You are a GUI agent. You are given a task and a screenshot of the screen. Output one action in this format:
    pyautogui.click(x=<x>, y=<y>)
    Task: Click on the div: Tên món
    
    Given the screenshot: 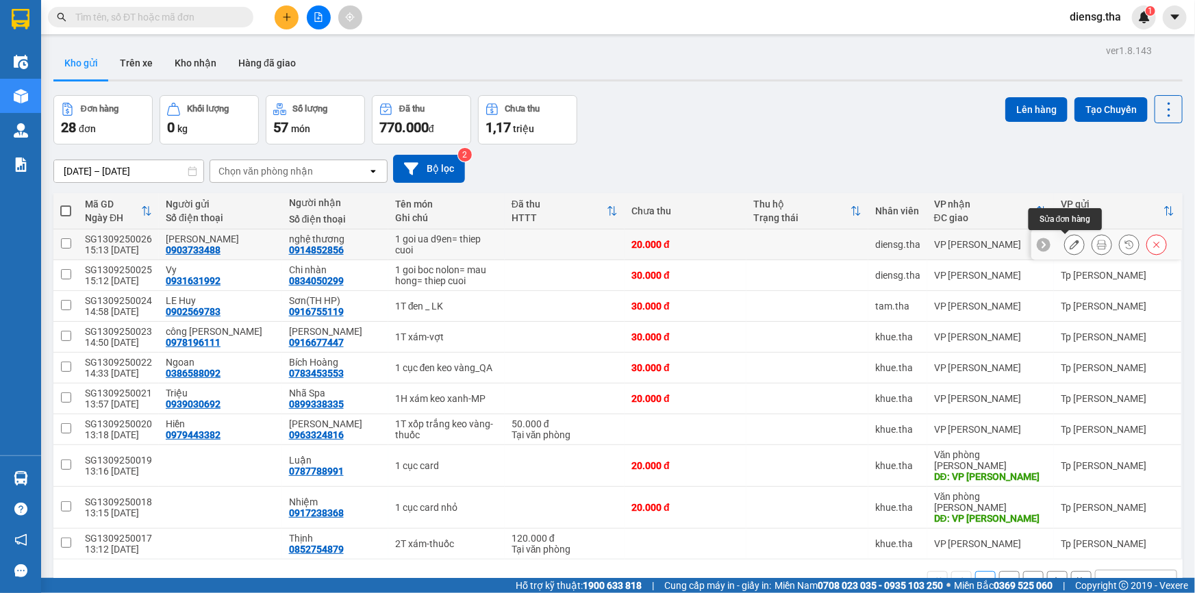 What is the action you would take?
    pyautogui.click(x=447, y=204)
    